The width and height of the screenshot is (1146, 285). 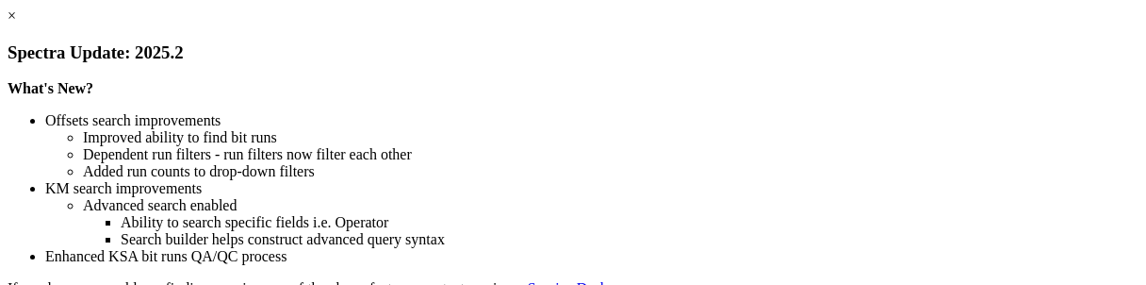 I want to click on li: Enhanced KSA bit runs QA/QC process, so click(x=592, y=256).